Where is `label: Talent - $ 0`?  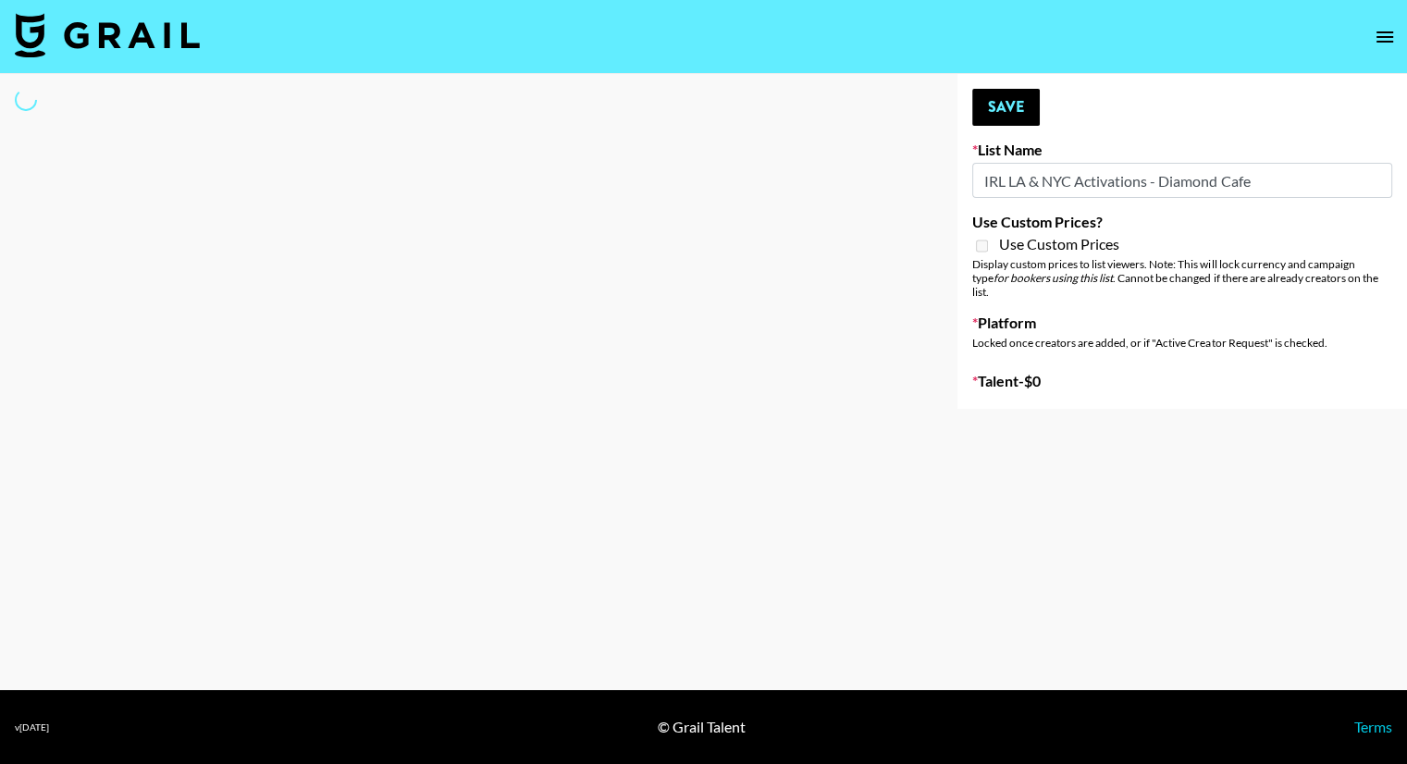
label: Talent - $ 0 is located at coordinates (1182, 381).